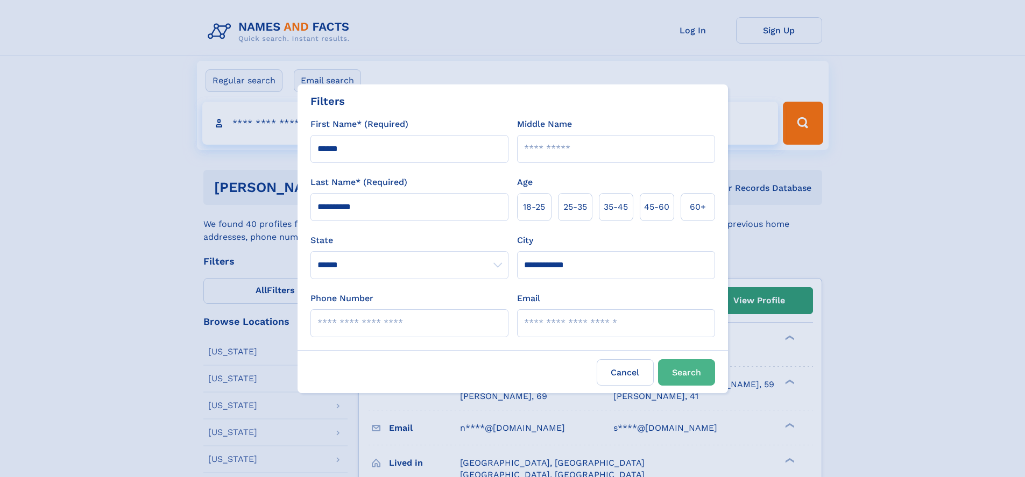 Image resolution: width=1025 pixels, height=477 pixels. What do you see at coordinates (686, 372) in the screenshot?
I see `button: Search` at bounding box center [686, 372].